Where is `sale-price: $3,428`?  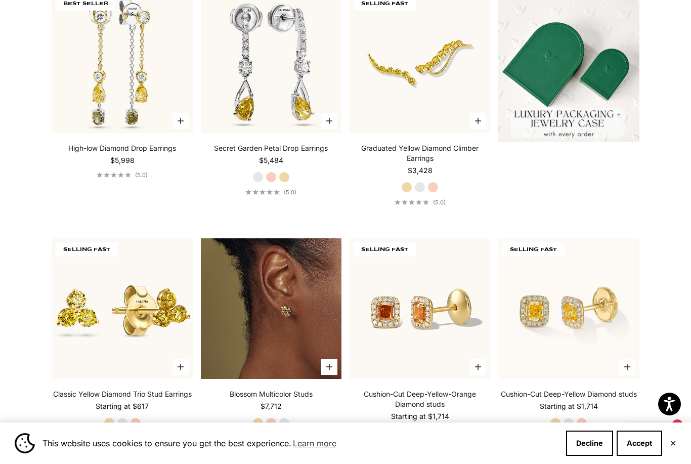
sale-price: $3,428 is located at coordinates (420, 170).